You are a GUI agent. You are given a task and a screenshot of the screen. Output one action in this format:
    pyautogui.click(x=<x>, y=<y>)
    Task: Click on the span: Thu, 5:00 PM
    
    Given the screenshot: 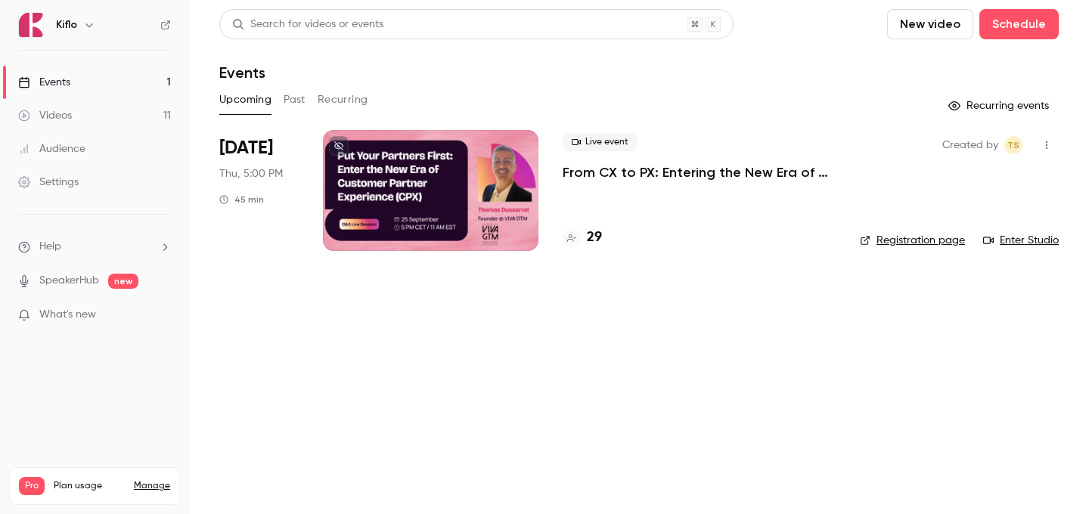 What is the action you would take?
    pyautogui.click(x=251, y=174)
    